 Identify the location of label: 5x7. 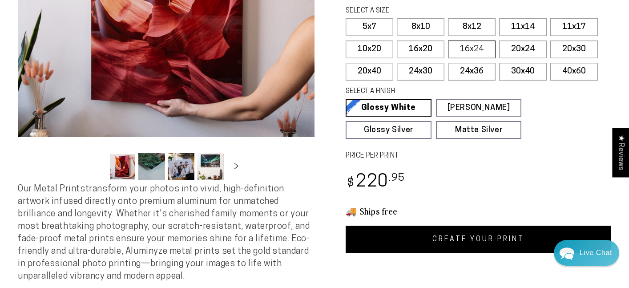
(369, 27).